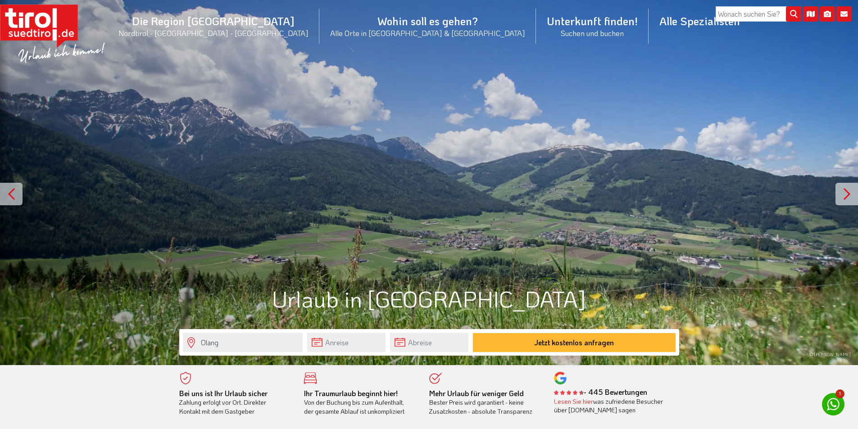 The width and height of the screenshot is (858, 429). Describe the element at coordinates (600, 392) in the screenshot. I see `b: - 445 Bewertungen` at that location.